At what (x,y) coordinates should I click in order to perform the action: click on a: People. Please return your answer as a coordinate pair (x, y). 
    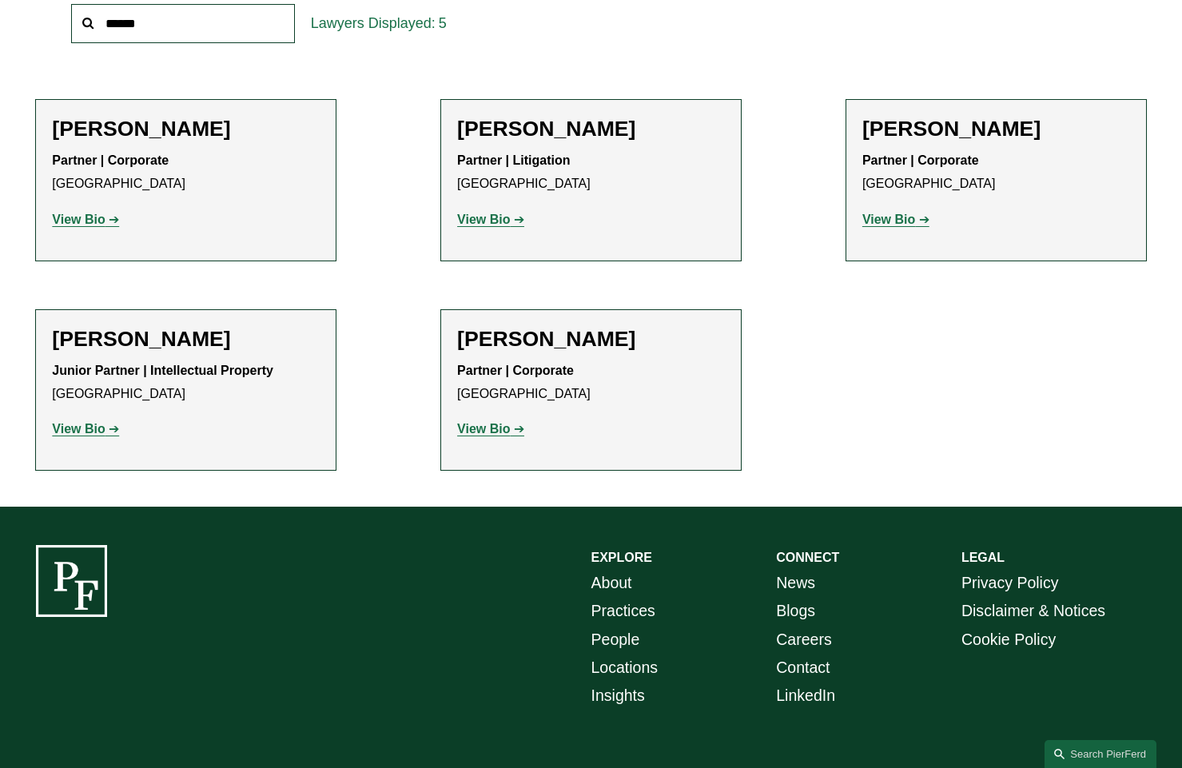
    Looking at the image, I should click on (615, 639).